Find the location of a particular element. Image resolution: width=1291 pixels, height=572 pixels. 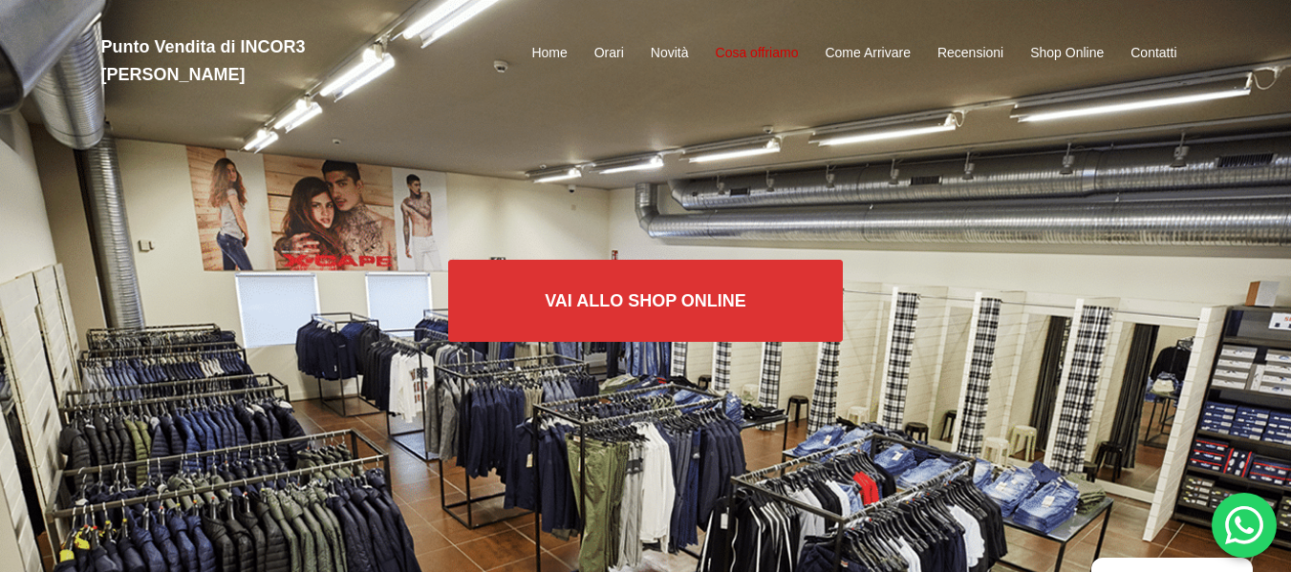

a: Novità is located at coordinates (670, 53).